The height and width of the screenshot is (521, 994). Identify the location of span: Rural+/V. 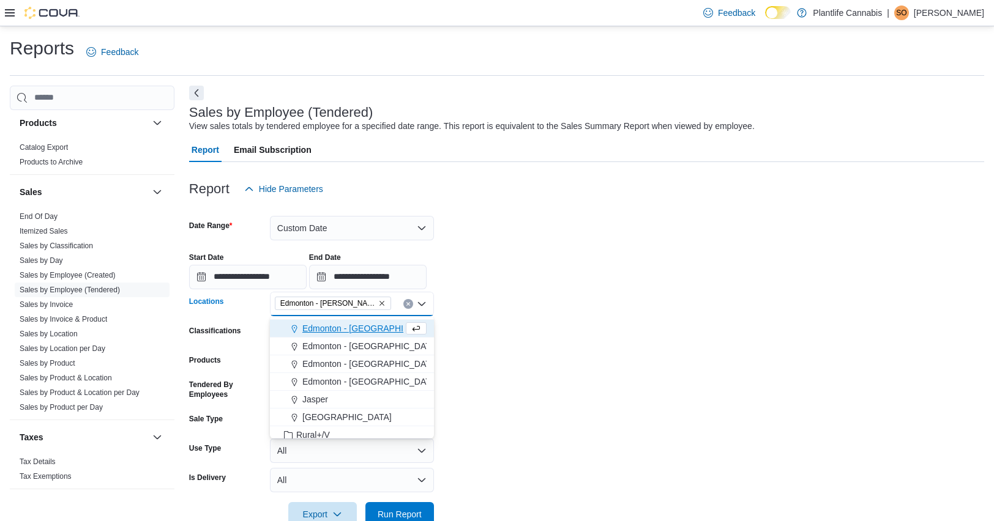
(313, 435).